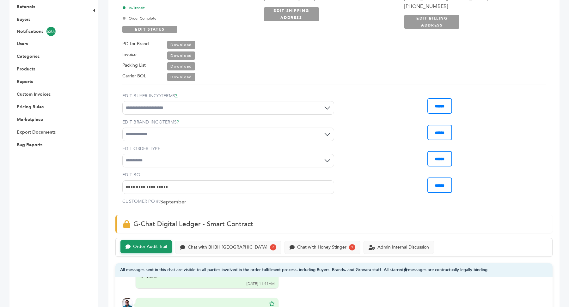  I want to click on label: Carrier BOL, so click(134, 76).